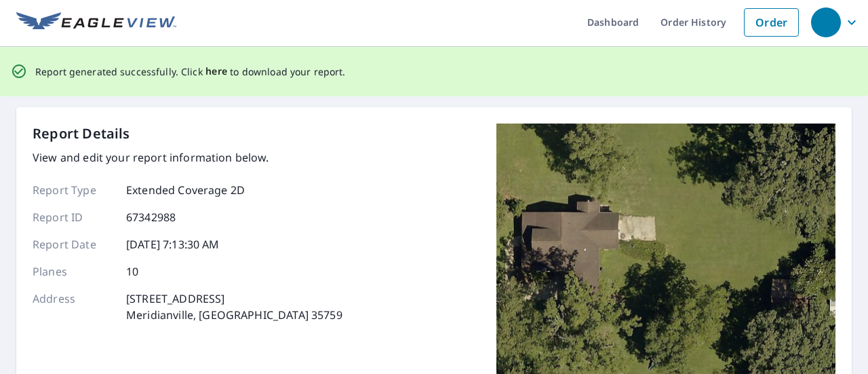 The width and height of the screenshot is (868, 374). What do you see at coordinates (771, 22) in the screenshot?
I see `a: Order` at bounding box center [771, 22].